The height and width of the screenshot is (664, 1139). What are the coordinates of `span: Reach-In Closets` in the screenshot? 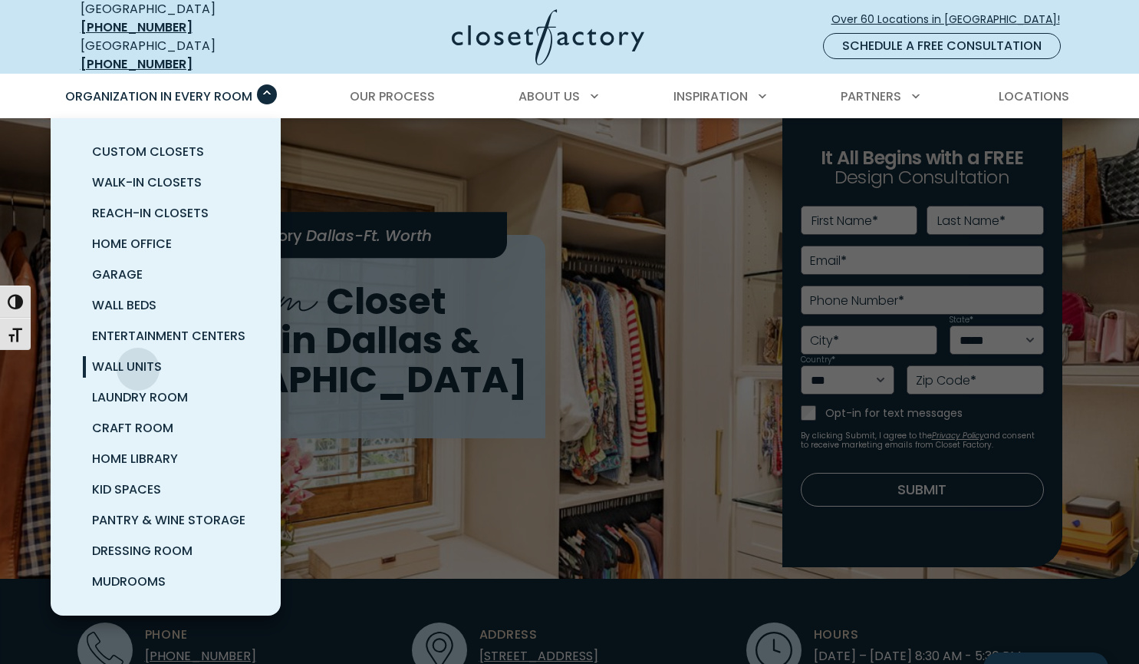 It's located at (150, 212).